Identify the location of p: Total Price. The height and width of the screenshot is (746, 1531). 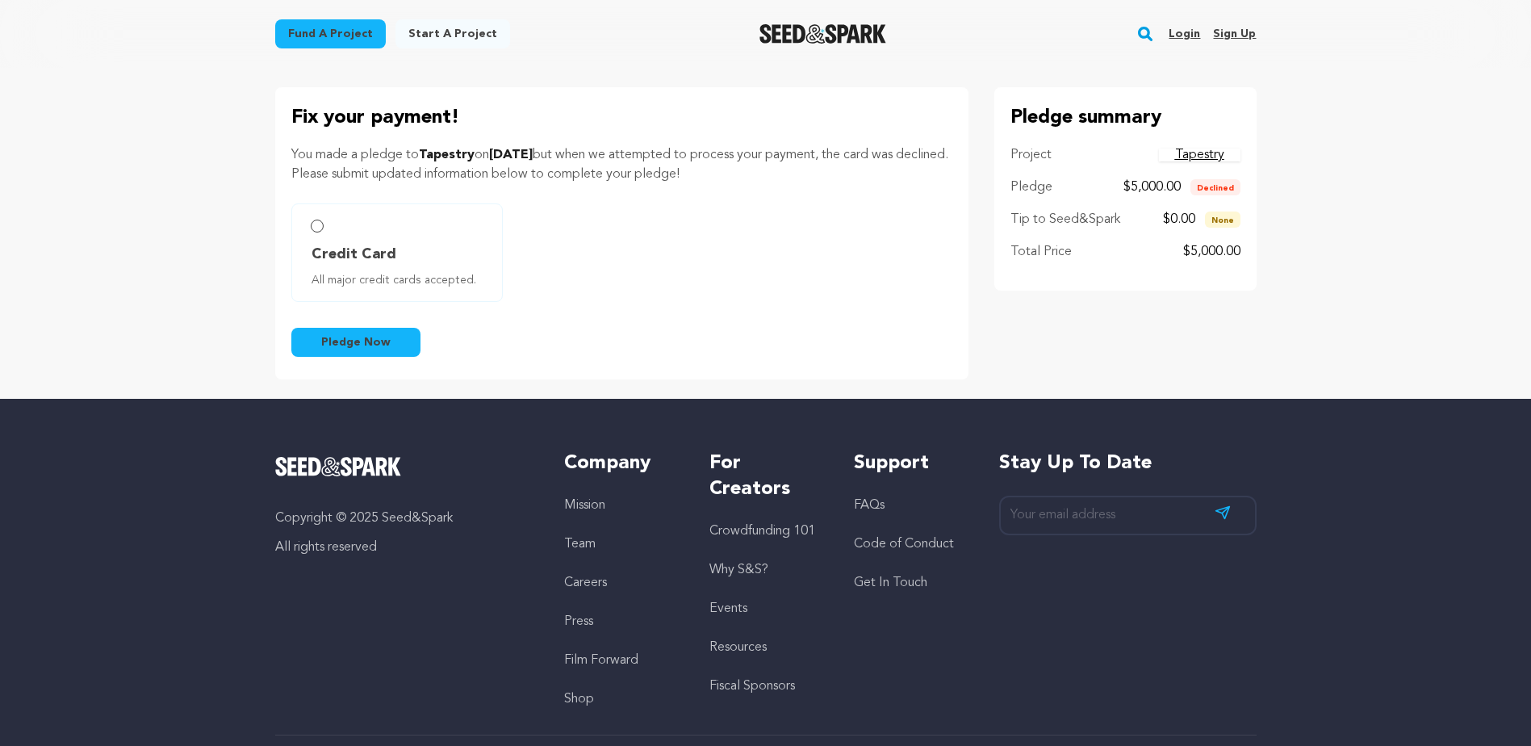
(1041, 252).